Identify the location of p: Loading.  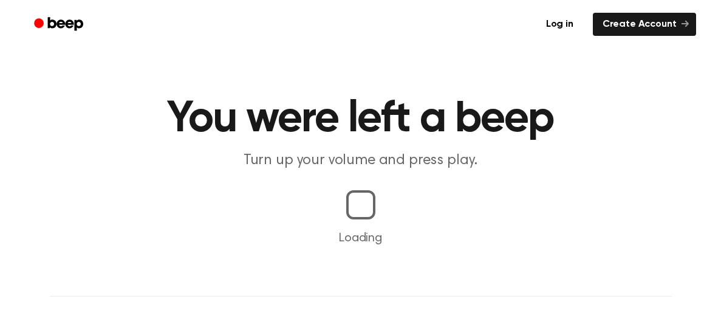
(360, 238).